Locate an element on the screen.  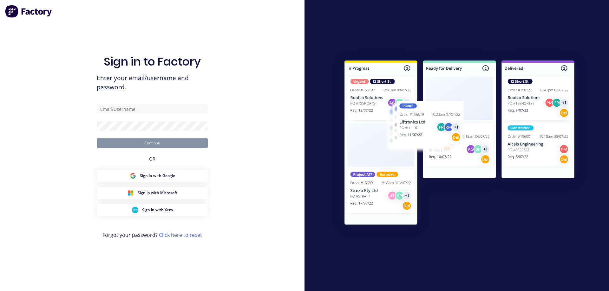
img: Google Sign in is located at coordinates (133, 176).